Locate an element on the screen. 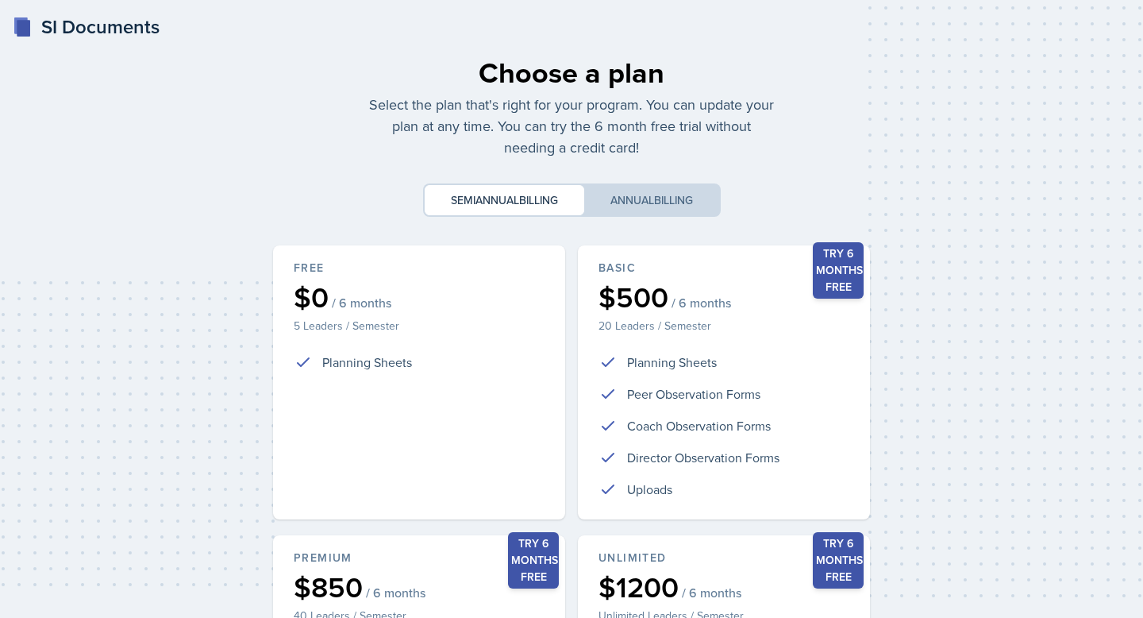 The image size is (1143, 618). div: $850 is located at coordinates (419, 587).